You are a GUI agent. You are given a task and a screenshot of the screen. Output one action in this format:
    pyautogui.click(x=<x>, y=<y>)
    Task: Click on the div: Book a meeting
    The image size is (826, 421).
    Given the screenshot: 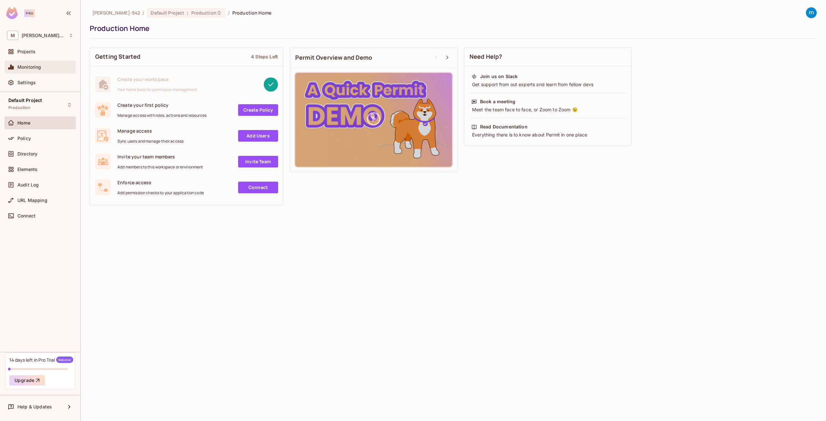 What is the action you would take?
    pyautogui.click(x=497, y=102)
    